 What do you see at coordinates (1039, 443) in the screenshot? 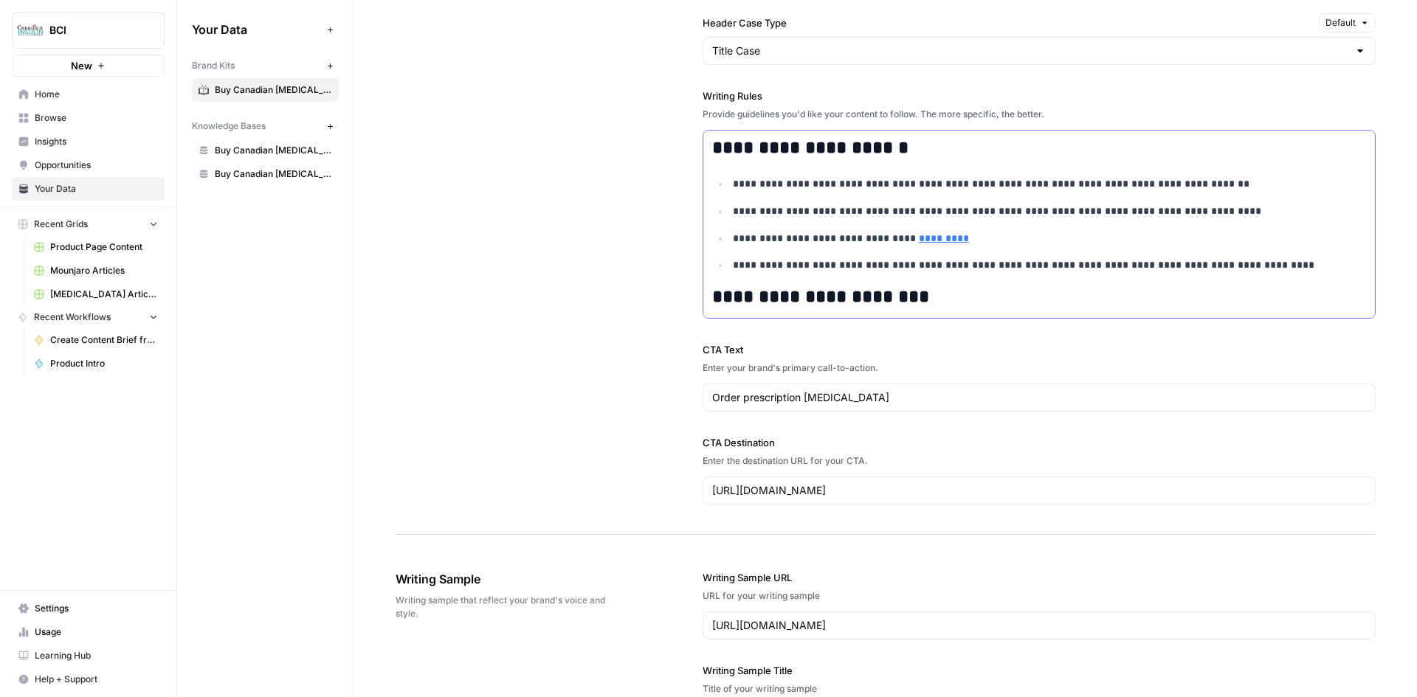
I see `label: CTA Destination` at bounding box center [1039, 443].